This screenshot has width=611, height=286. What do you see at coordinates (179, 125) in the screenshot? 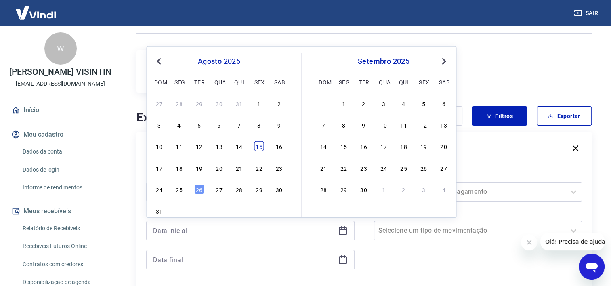
I see `div: Choose segunda-feira, 4 de agosto de 2025` at bounding box center [179, 125].